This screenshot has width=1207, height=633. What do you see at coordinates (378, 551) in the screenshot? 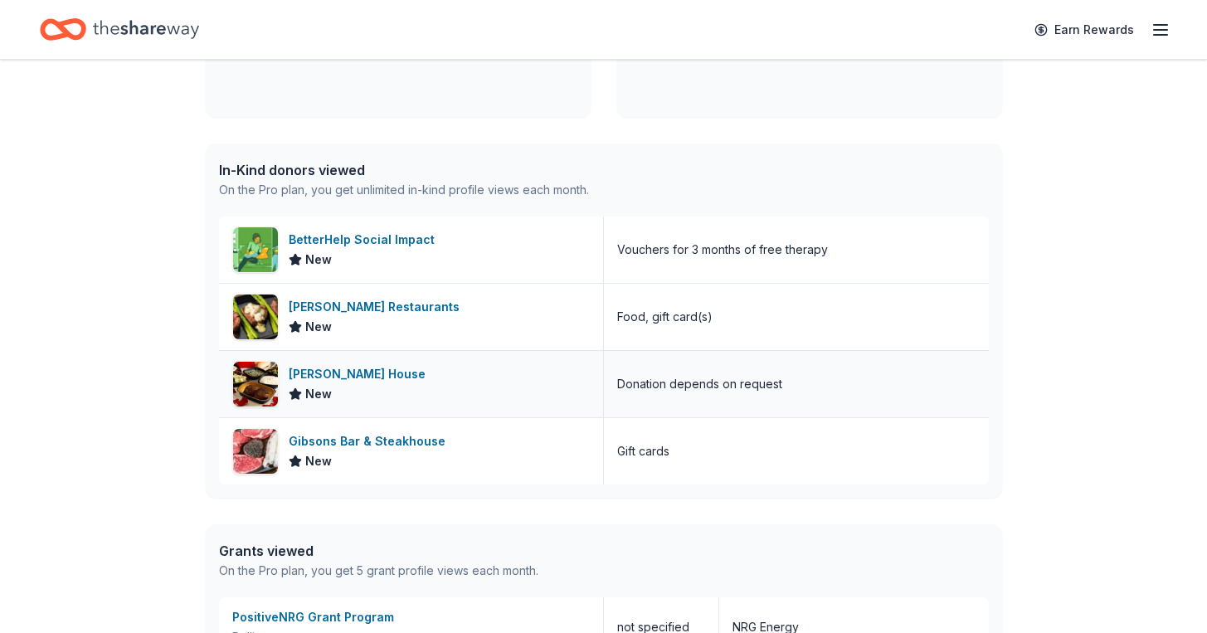
I see `div: Grants viewed` at bounding box center [378, 551].